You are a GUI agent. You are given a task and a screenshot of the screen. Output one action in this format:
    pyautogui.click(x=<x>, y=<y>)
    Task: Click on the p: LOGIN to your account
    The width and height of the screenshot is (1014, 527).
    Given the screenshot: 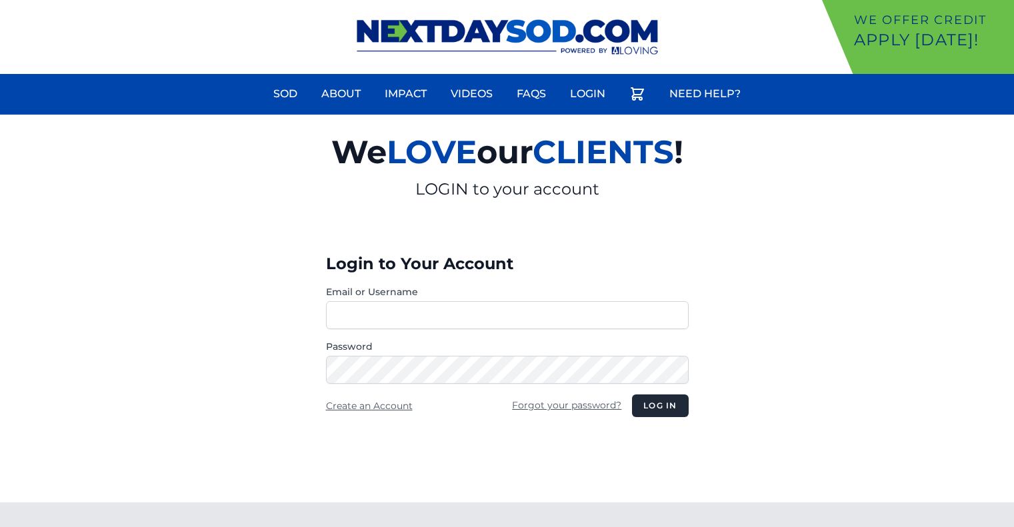 What is the action you would take?
    pyautogui.click(x=507, y=189)
    